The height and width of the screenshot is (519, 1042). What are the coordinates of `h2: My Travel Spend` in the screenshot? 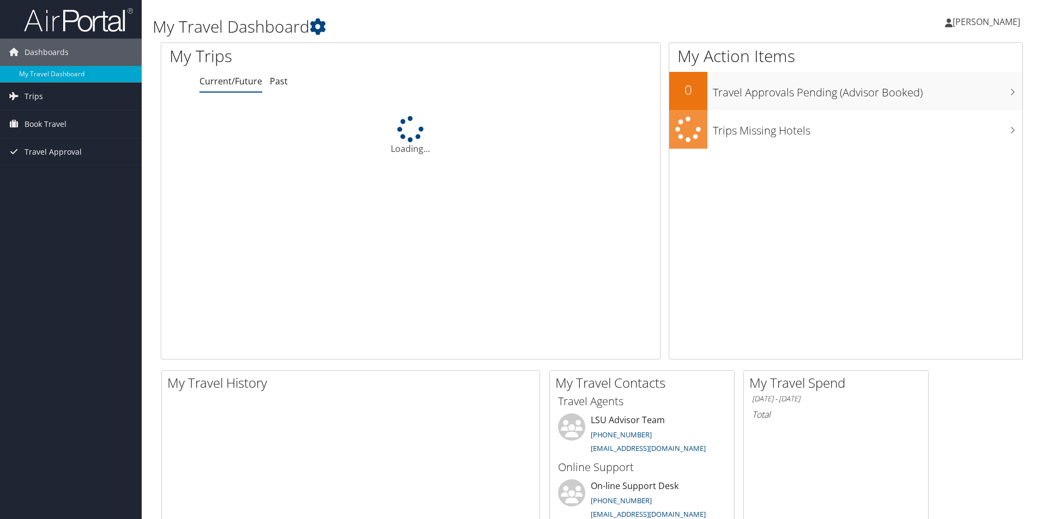 It's located at (838, 383).